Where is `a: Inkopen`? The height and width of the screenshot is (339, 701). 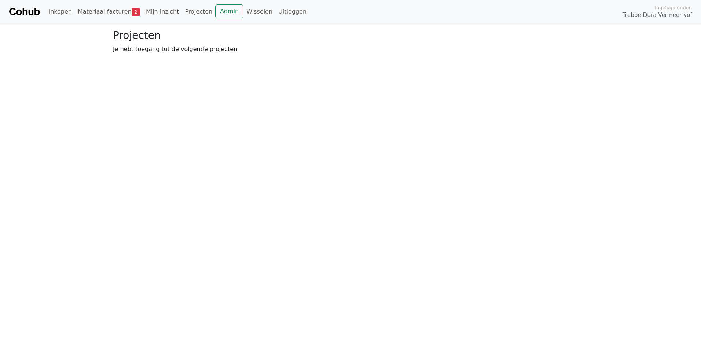 a: Inkopen is located at coordinates (60, 12).